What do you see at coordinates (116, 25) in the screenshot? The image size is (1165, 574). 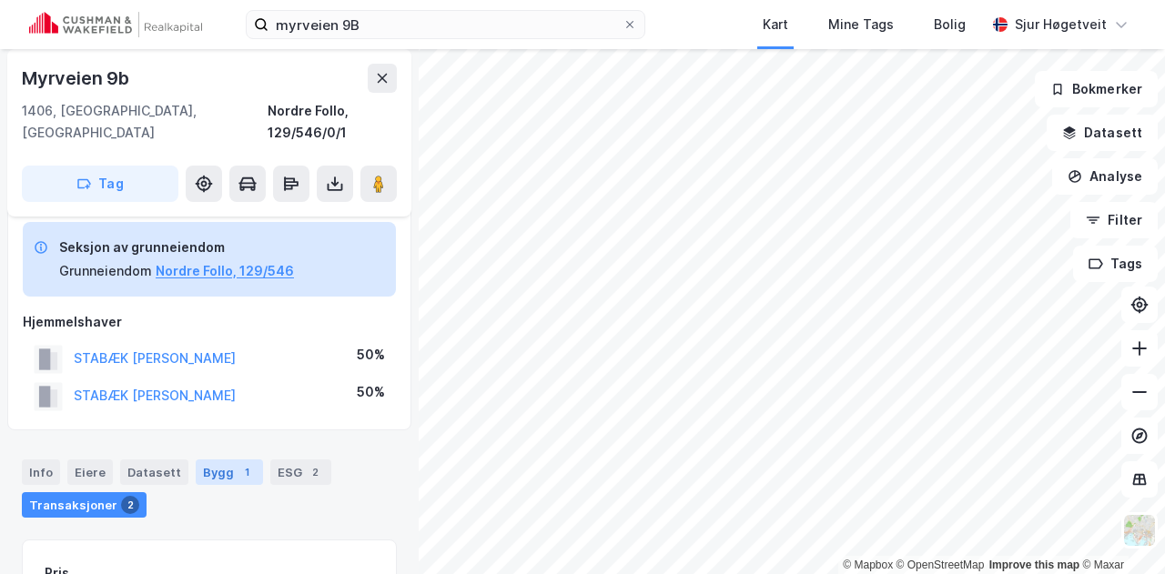 I see `img: cushman-wakefield-realkapital-logo.202ea83816669bd177139c58696a8fa1.svg` at bounding box center [116, 25].